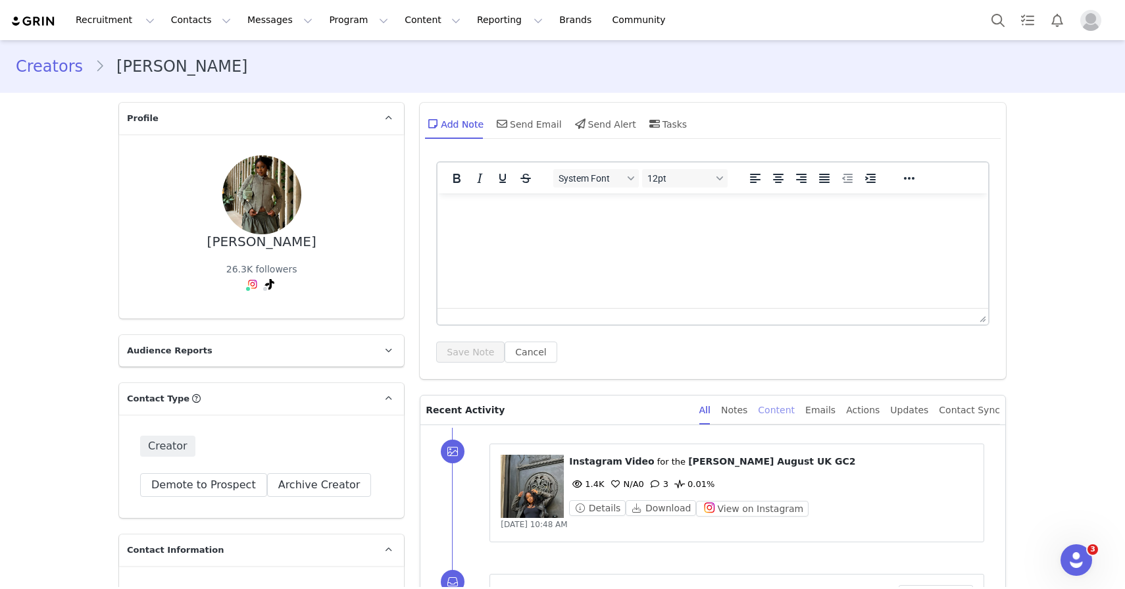  Describe the element at coordinates (577, 20) in the screenshot. I see `a: Brands` at that location.